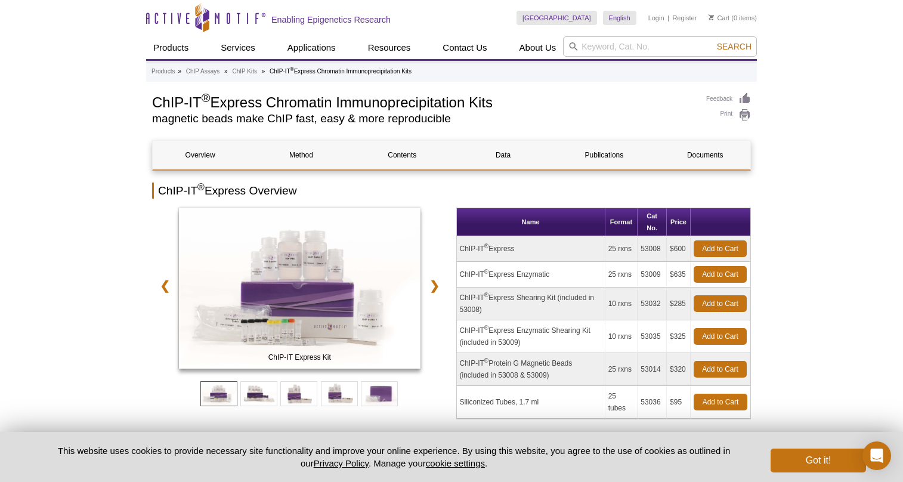 This screenshot has height=482, width=903. What do you see at coordinates (503, 155) in the screenshot?
I see `a: Data` at bounding box center [503, 155].